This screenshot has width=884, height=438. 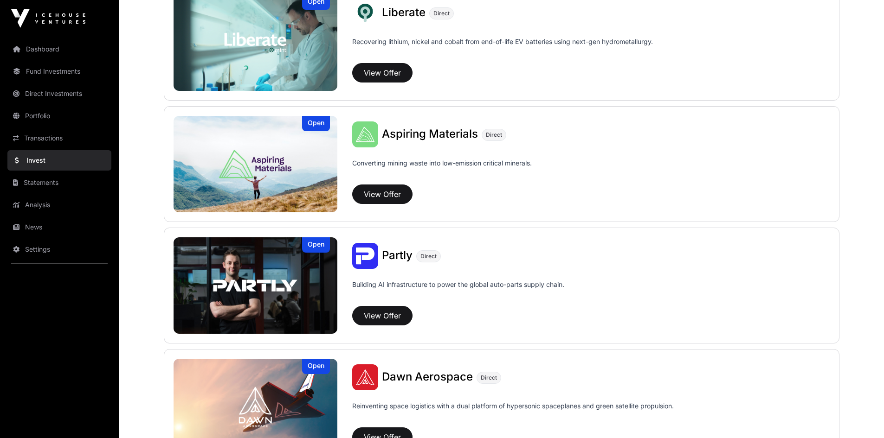 I want to click on a: Liberate, so click(x=404, y=13).